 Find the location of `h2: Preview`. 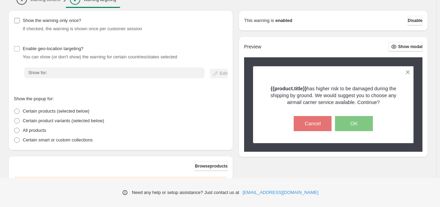

h2: Preview is located at coordinates (252, 47).